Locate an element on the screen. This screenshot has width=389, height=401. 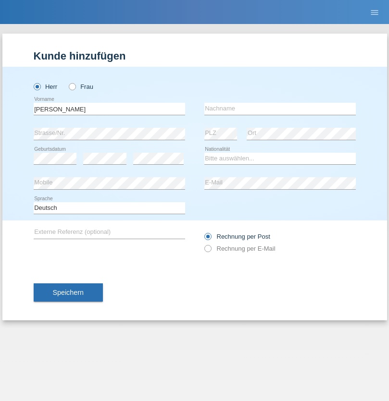
input: Rechnung per Post is located at coordinates (207, 239).